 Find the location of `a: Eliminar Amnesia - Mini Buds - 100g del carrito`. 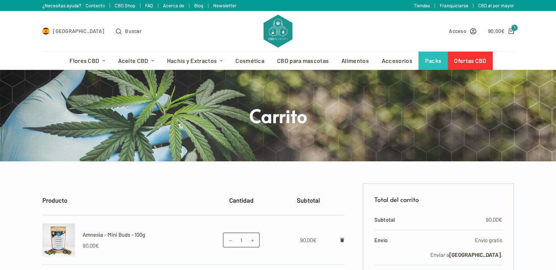

a: Eliminar Amnesia - Mini Buds - 100g del carrito is located at coordinates (342, 240).